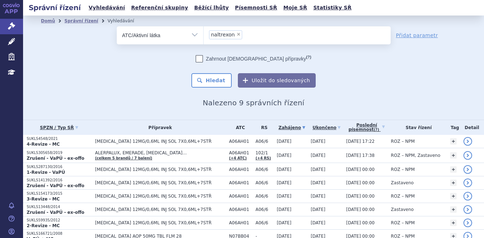  Describe the element at coordinates (126, 21) in the screenshot. I see `li: Vyhledávání` at that location.